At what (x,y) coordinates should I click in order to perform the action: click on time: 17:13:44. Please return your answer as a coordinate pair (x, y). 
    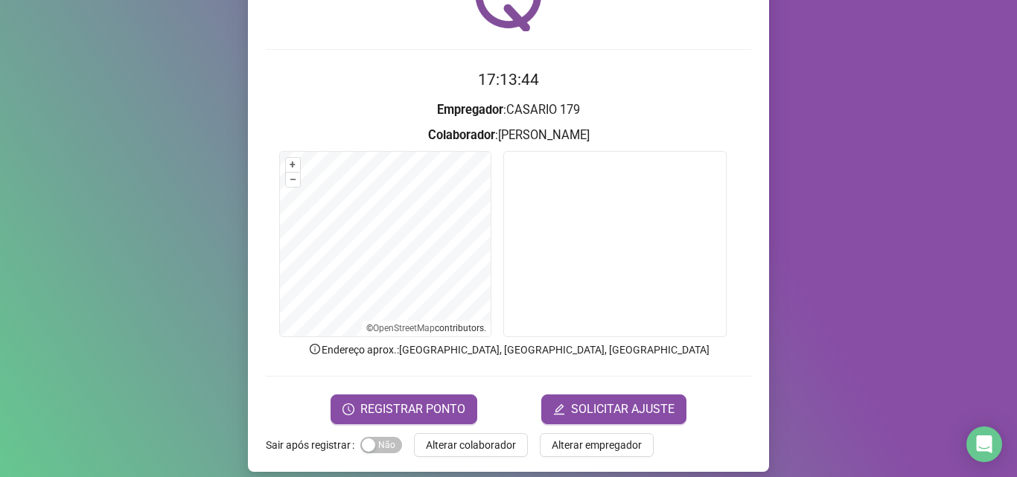
    Looking at the image, I should click on (508, 80).